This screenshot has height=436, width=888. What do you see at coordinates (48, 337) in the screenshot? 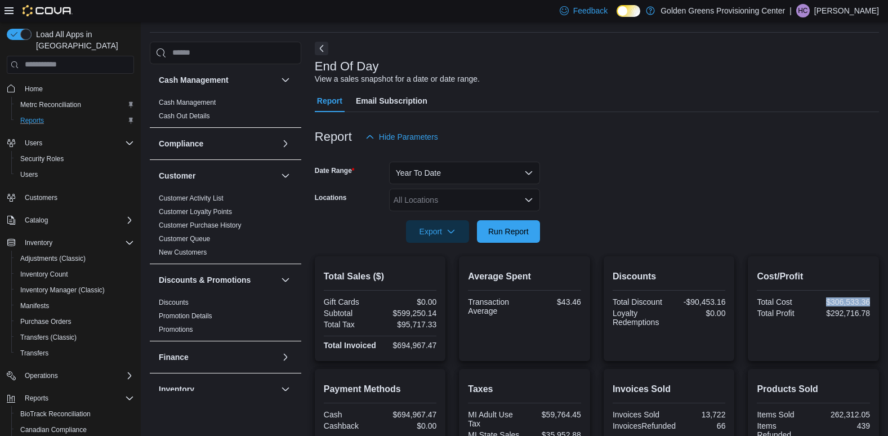
I see `span: Transfers (Classic)` at bounding box center [48, 337].